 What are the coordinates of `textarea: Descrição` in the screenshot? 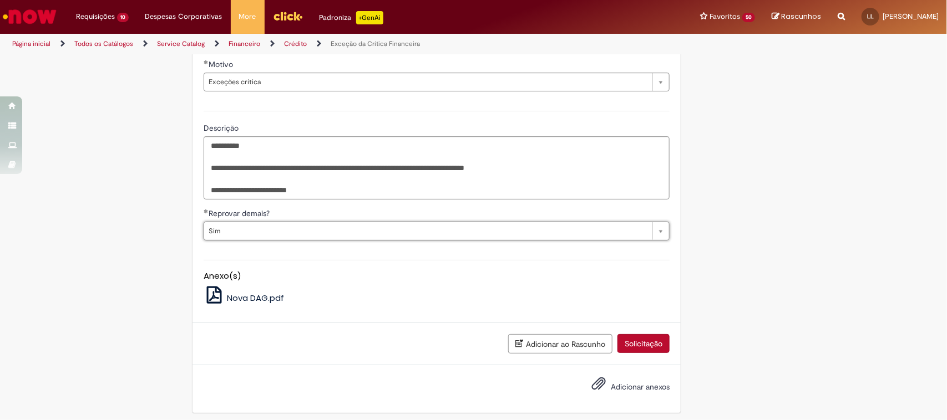 It's located at (436, 168).